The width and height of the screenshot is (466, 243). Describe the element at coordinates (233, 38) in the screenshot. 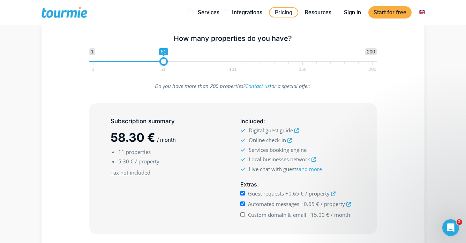

I see `h5: How many properties do you have?` at that location.